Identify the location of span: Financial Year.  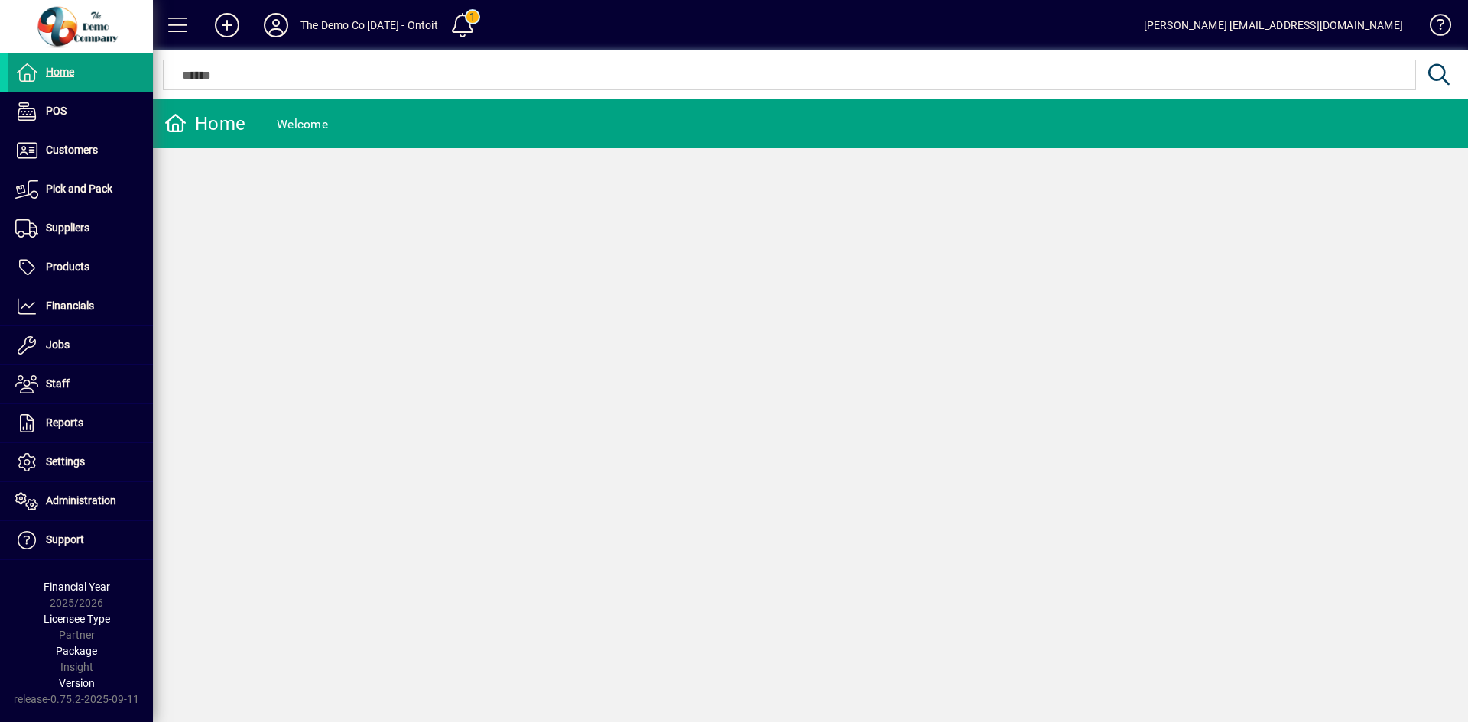
(76, 587).